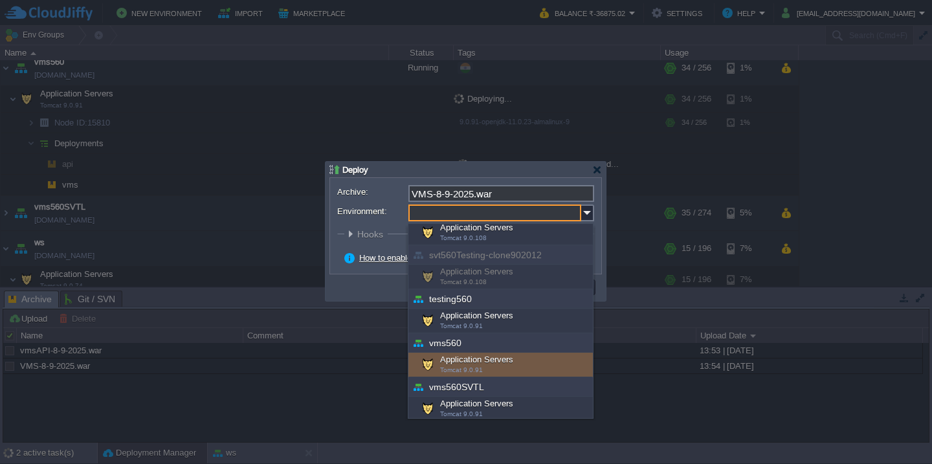 The height and width of the screenshot is (464, 932). I want to click on span: Deploy, so click(355, 170).